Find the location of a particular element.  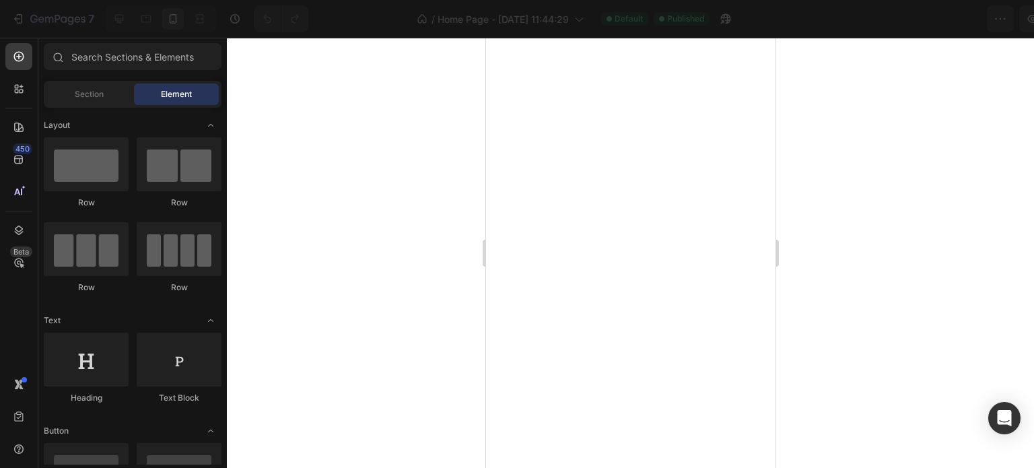

span: Published is located at coordinates (685, 19).